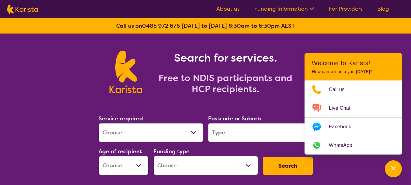 This screenshot has height=185, width=411. I want to click on span: Call us, so click(340, 89).